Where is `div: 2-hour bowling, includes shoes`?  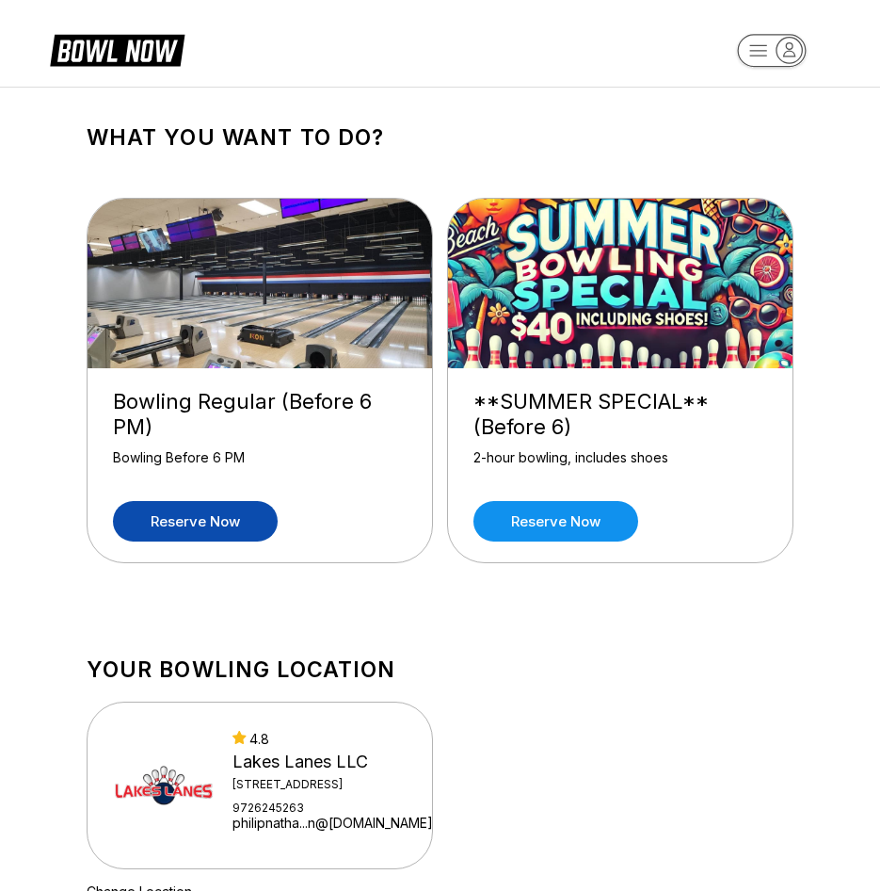
div: 2-hour bowling, includes shoes is located at coordinates (620, 465).